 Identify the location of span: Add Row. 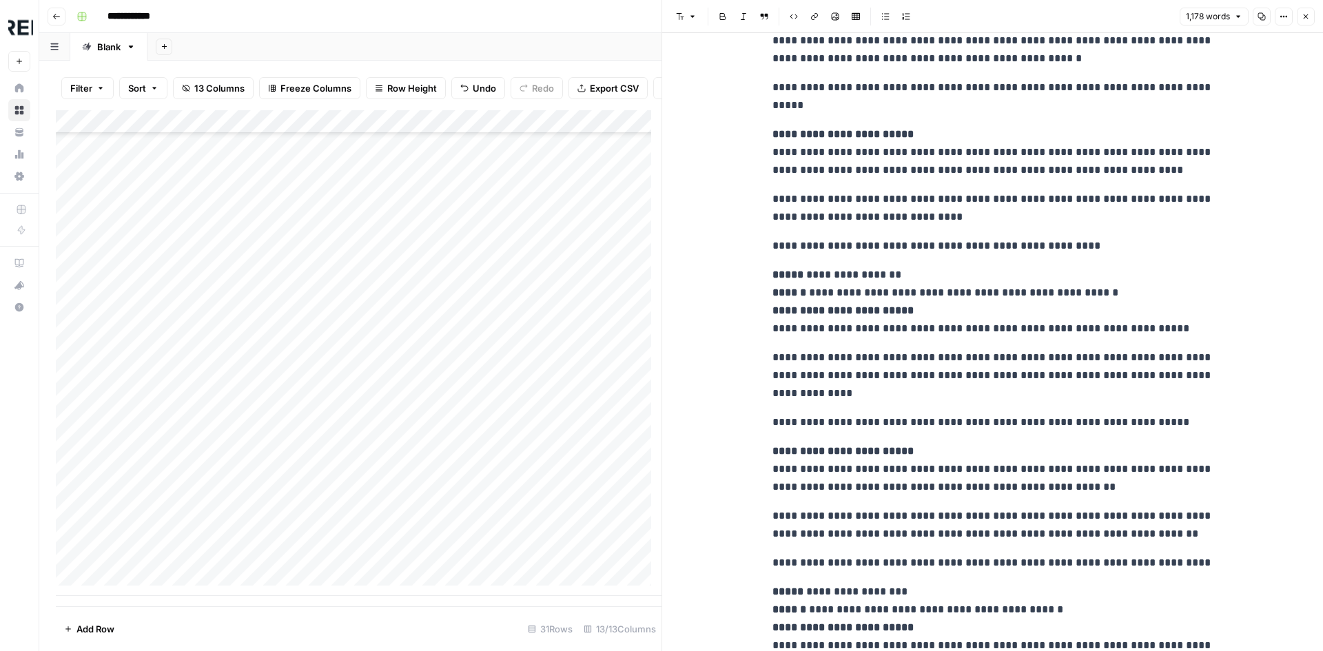
(95, 629).